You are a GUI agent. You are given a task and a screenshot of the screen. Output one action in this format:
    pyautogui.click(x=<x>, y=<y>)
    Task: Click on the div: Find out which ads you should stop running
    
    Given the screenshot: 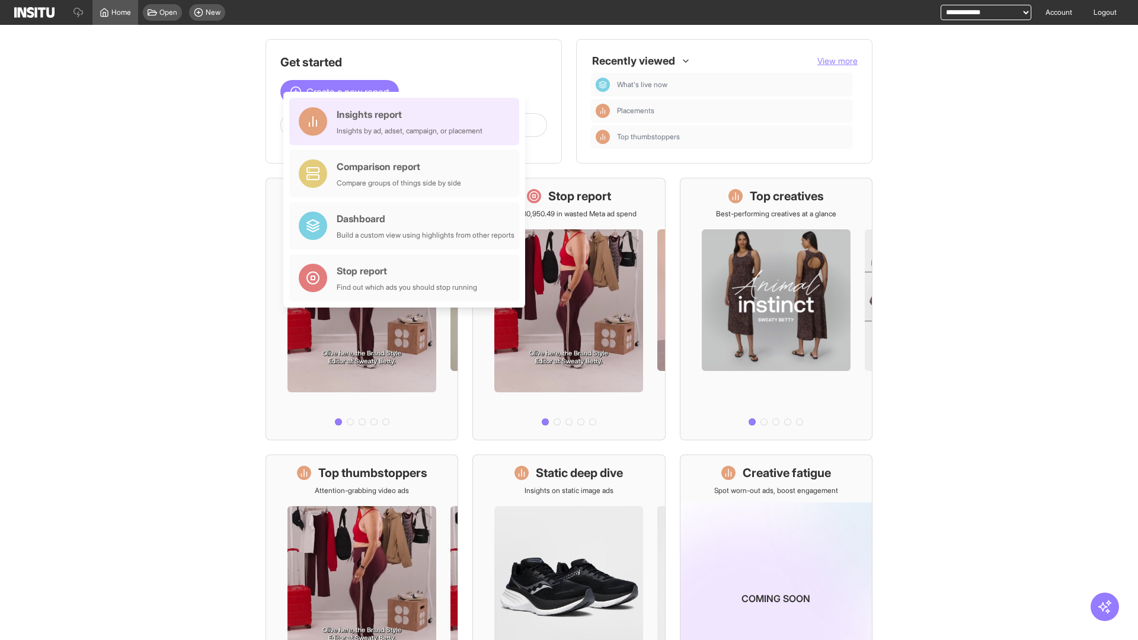 What is the action you would take?
    pyautogui.click(x=407, y=287)
    